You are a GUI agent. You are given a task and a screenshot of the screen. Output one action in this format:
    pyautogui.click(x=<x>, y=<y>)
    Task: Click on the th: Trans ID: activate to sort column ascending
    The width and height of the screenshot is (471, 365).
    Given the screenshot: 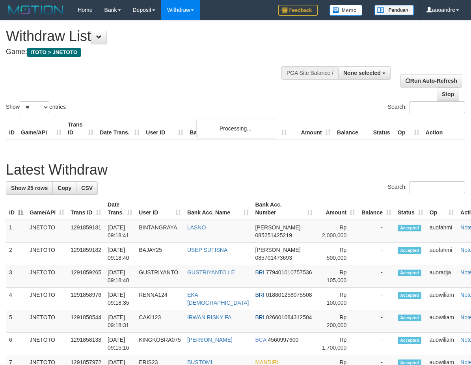 What is the action you would take?
    pyautogui.click(x=86, y=208)
    